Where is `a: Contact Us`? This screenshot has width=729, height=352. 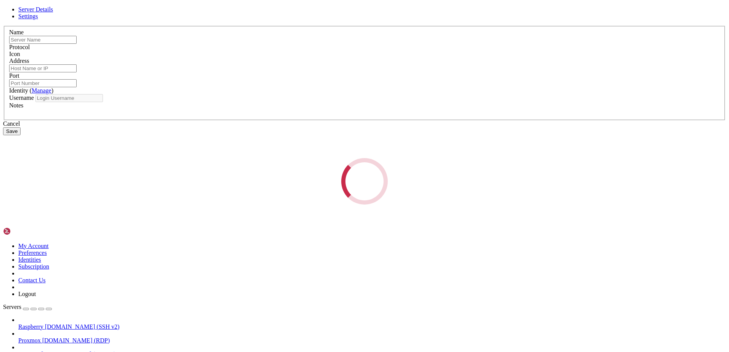 a: Contact Us is located at coordinates (32, 280).